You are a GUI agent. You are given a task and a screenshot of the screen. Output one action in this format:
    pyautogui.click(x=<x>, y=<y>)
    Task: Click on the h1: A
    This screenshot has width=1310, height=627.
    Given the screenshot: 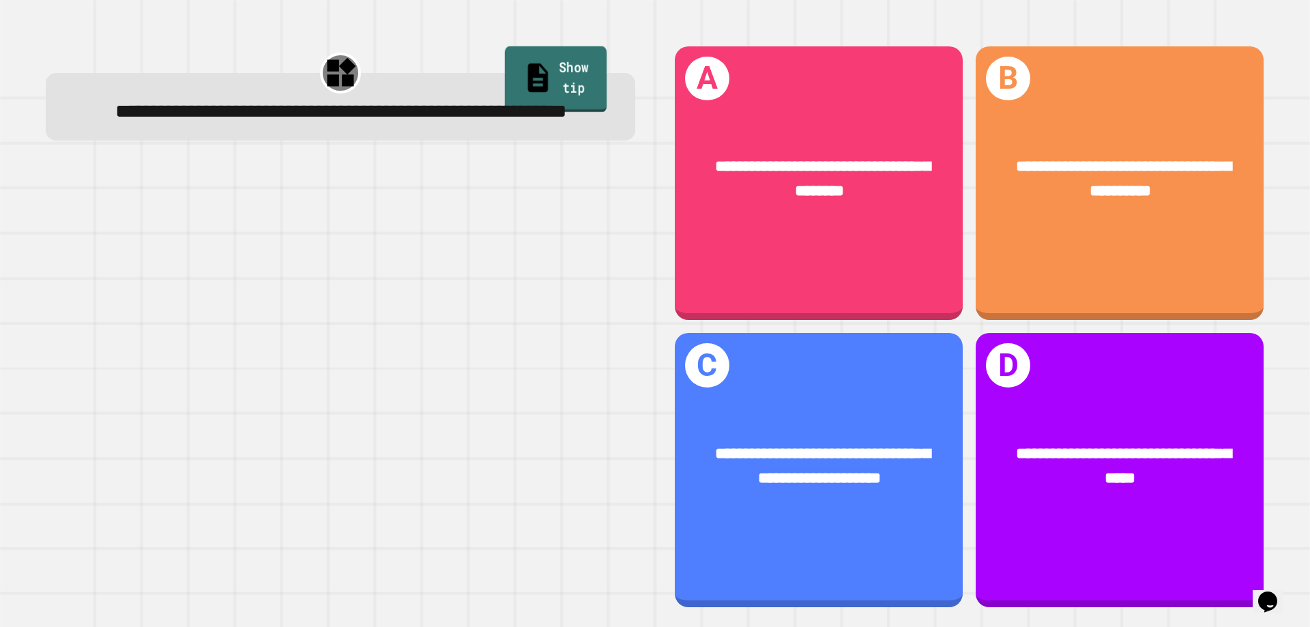 What is the action you would take?
    pyautogui.click(x=707, y=78)
    